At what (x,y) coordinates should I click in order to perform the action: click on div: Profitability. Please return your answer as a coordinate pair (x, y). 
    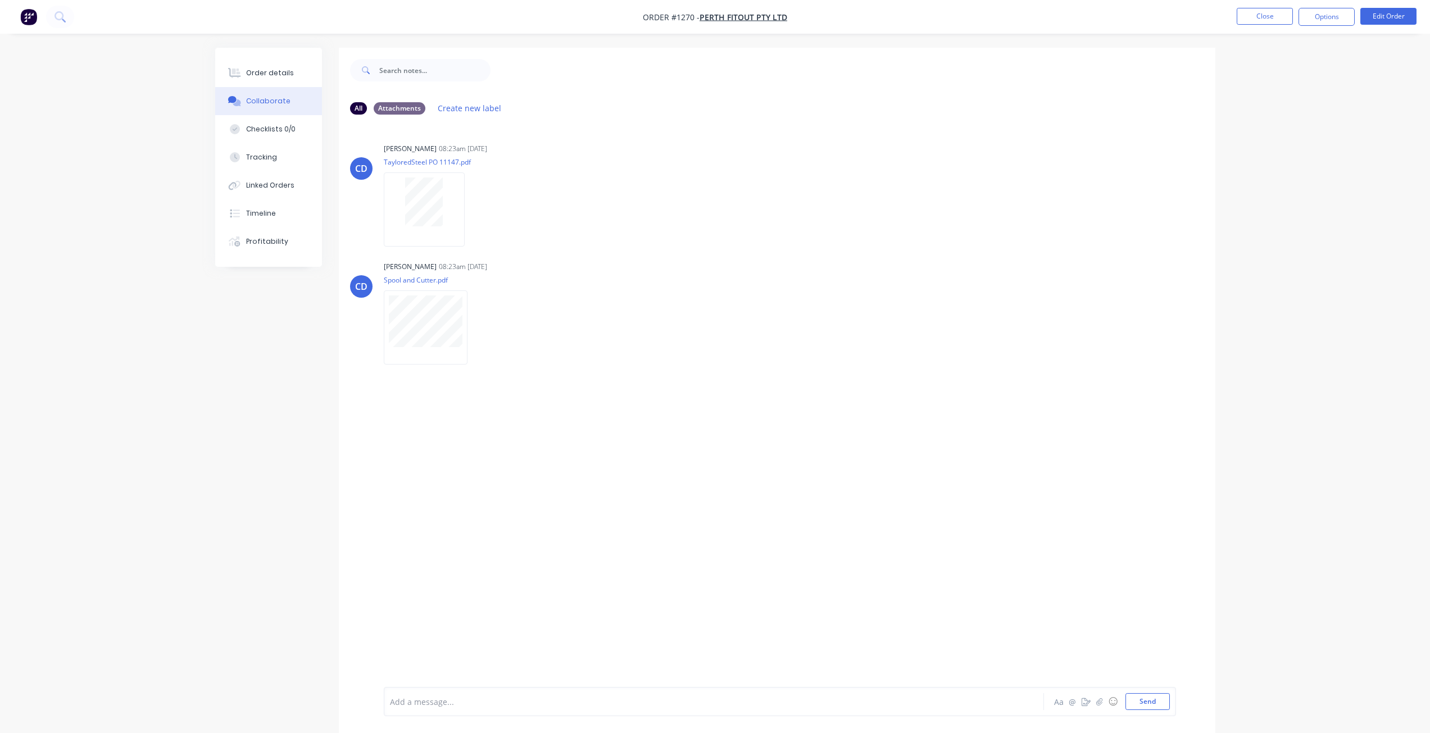
    Looking at the image, I should click on (267, 242).